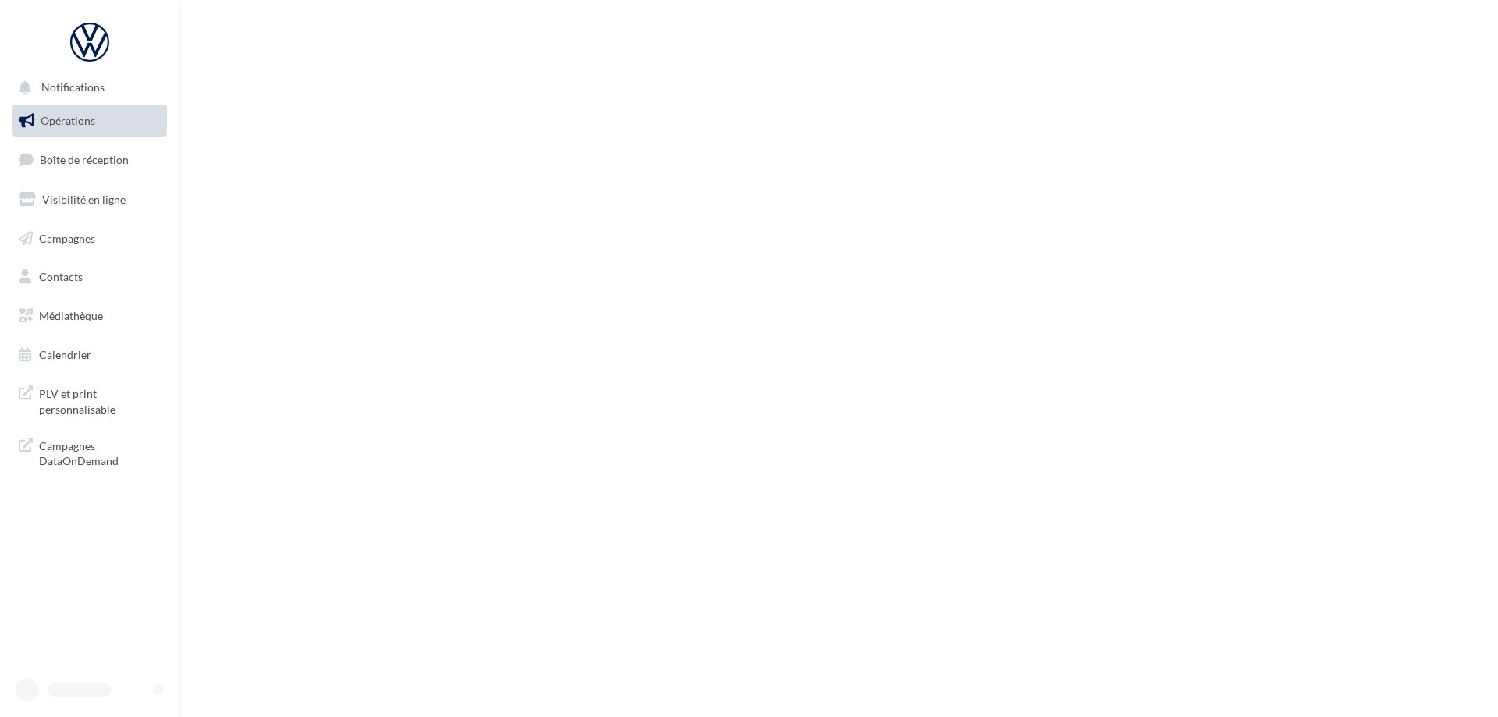  What do you see at coordinates (73, 87) in the screenshot?
I see `span: Notifications` at bounding box center [73, 87].